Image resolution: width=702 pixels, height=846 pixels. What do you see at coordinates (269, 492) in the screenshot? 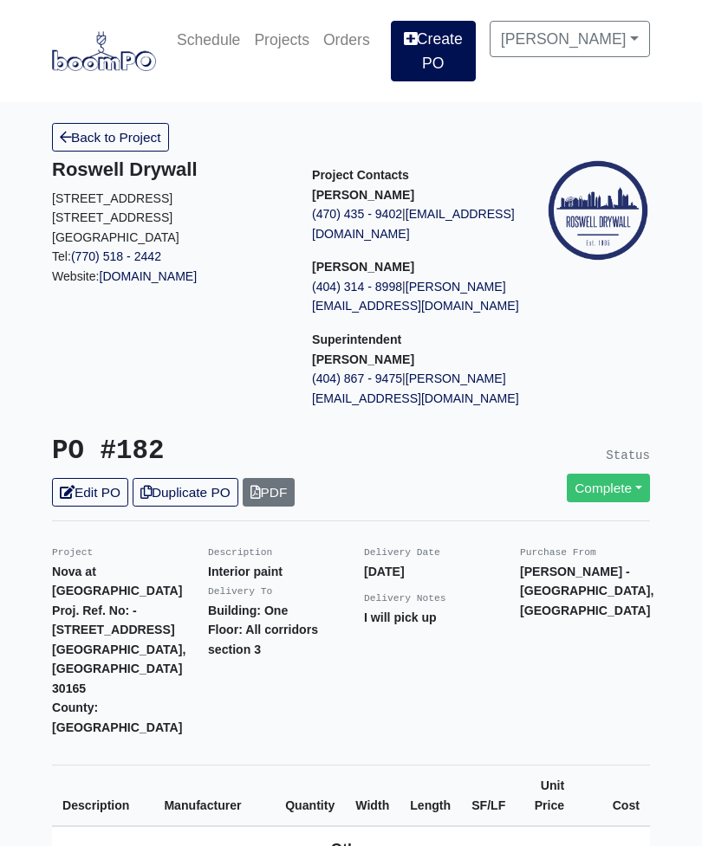
I see `a: PDF` at bounding box center [269, 492].